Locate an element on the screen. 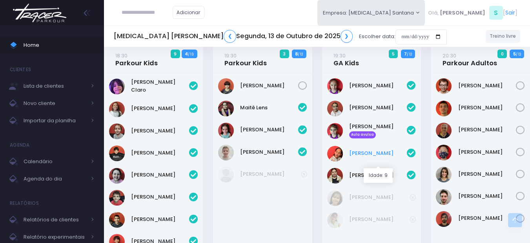 The image size is (530, 243). small: 18:30 is located at coordinates (121, 55).